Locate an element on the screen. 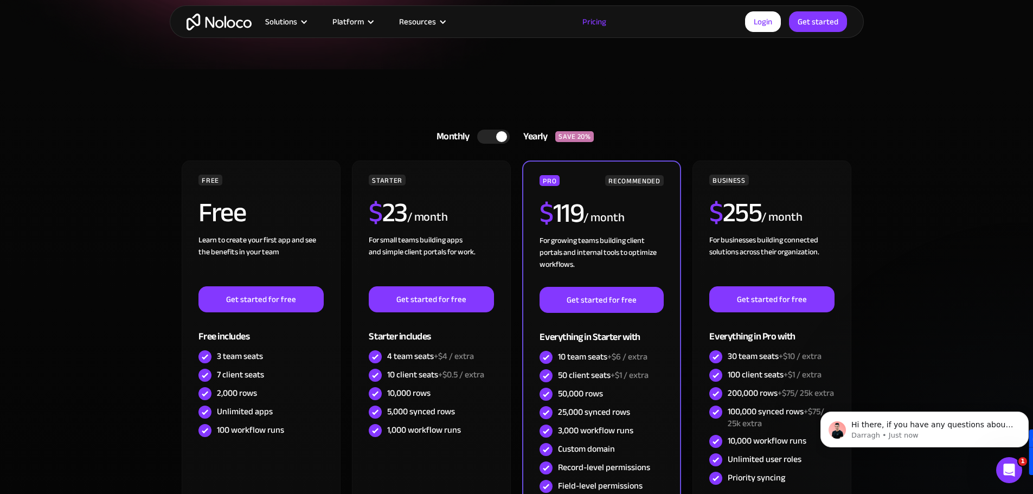 The height and width of the screenshot is (494, 1033). h2: 23 is located at coordinates (388, 213).